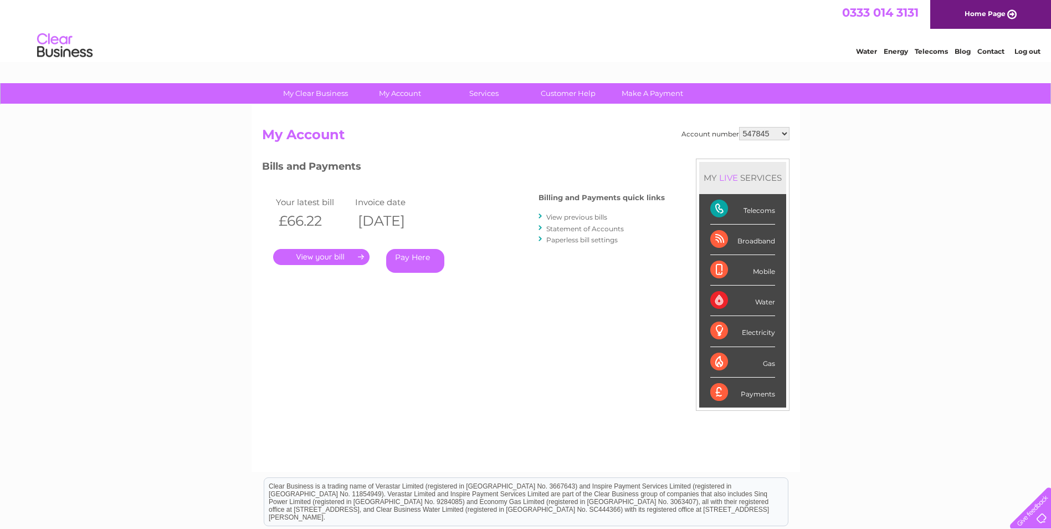 The height and width of the screenshot is (529, 1051). Describe the element at coordinates (315, 93) in the screenshot. I see `a: My Clear Business` at that location.